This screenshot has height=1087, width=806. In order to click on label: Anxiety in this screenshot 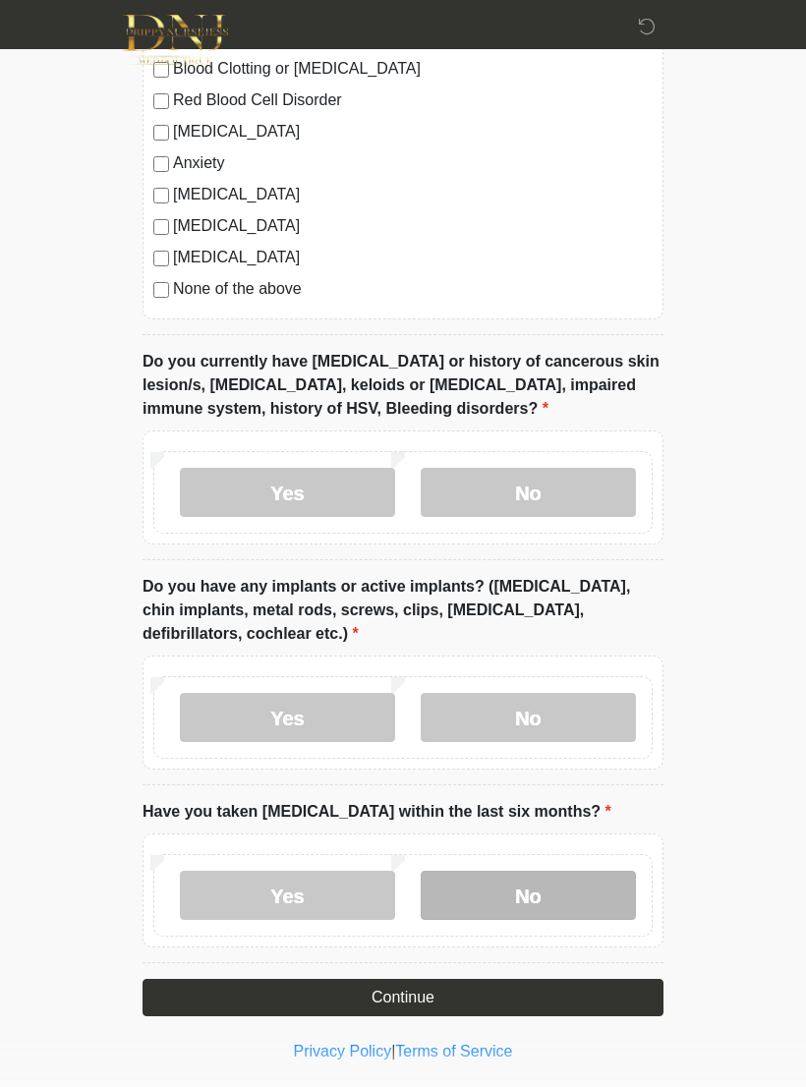, I will do `click(413, 163)`.